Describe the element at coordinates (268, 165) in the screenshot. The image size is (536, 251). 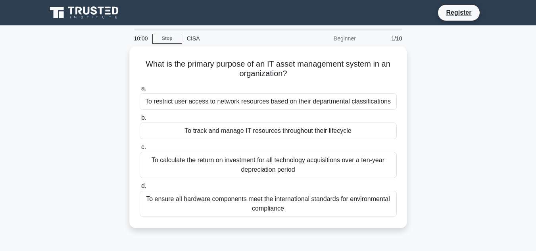
I see `div: To calculate the return on investment for all technology acquisitions over a ten-year depreciatio...` at that location.